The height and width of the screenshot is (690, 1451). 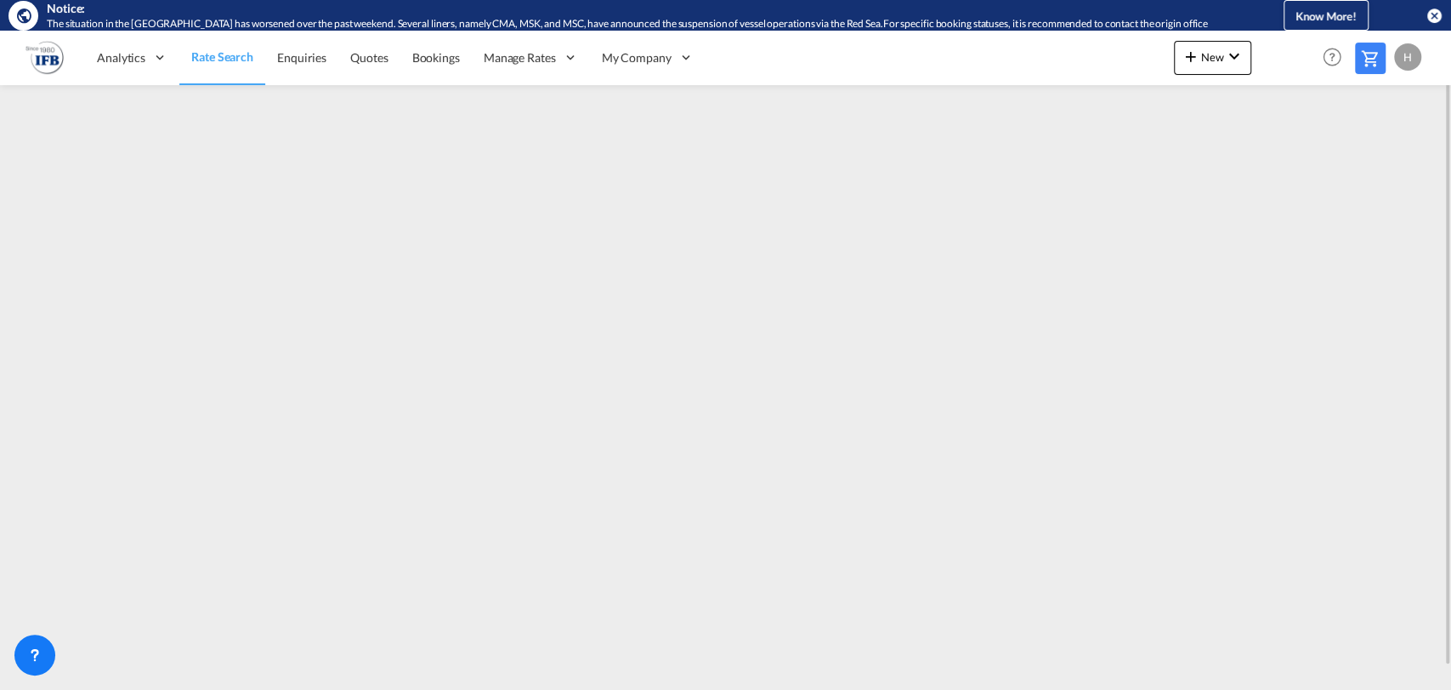 What do you see at coordinates (648, 57) in the screenshot?
I see `div: My Company` at bounding box center [648, 57].